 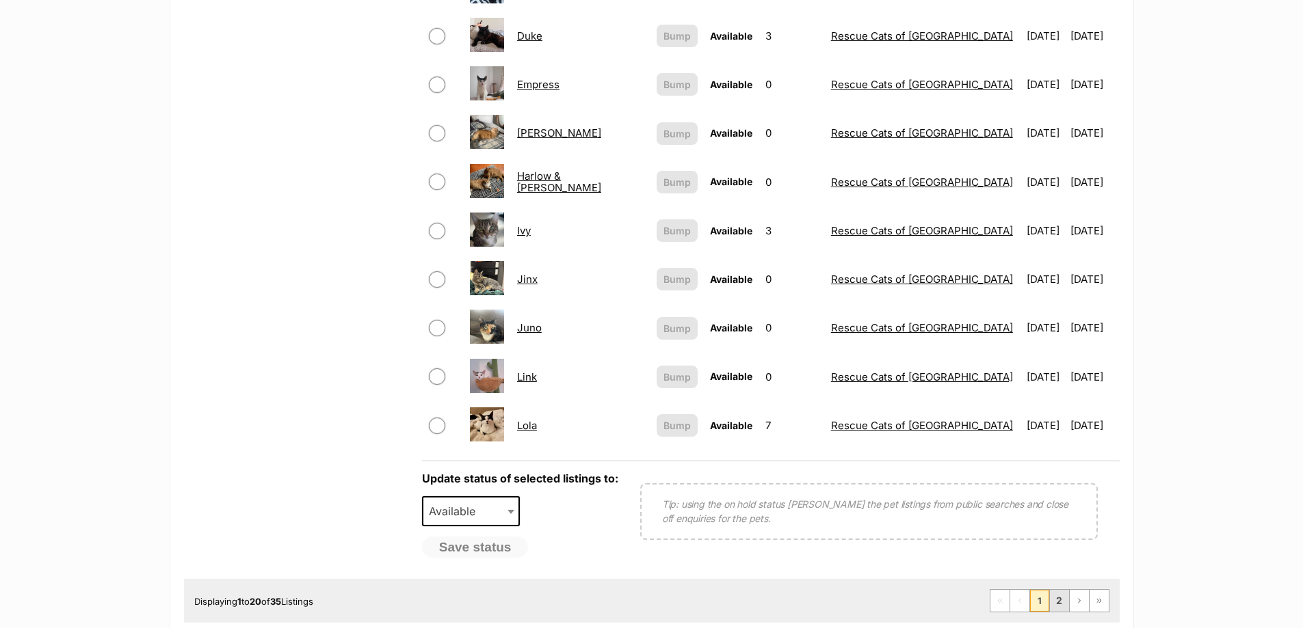 I want to click on a: Juno, so click(x=529, y=328).